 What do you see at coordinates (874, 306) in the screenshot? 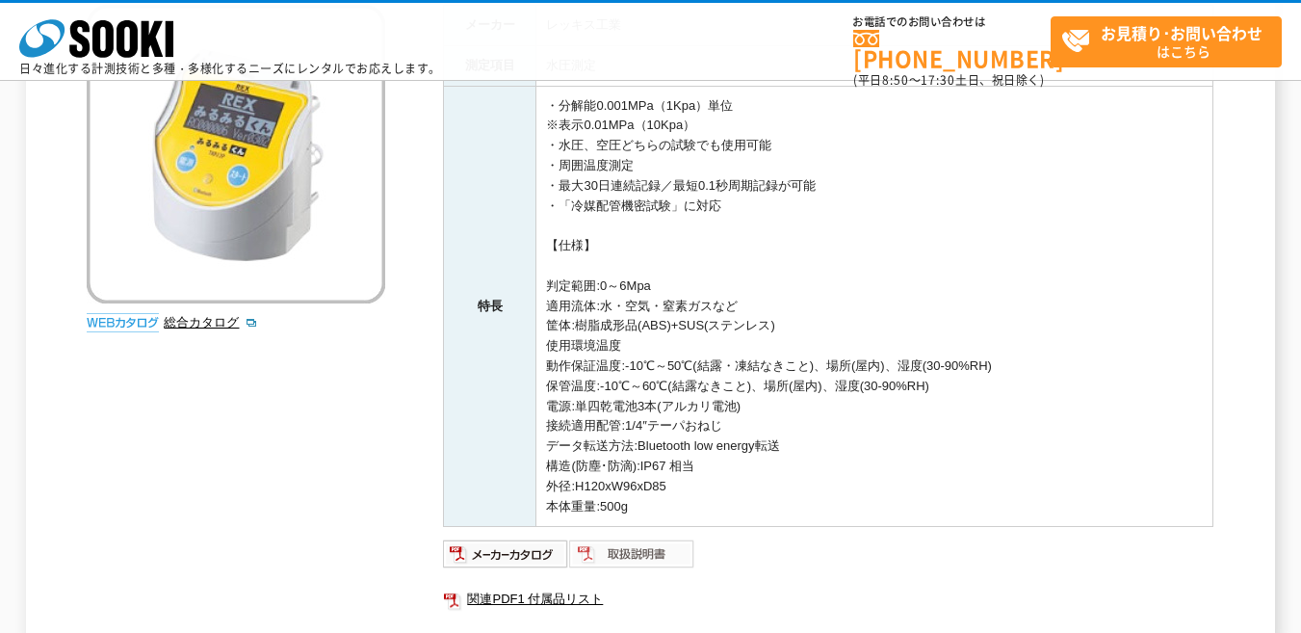
I see `td: ・分解能0.001MPa（1Kpa）単位 ※表示0.01MPa（10Kpa） ・水圧、空圧どちらの試験でも使用可能 ・周囲温度測定 ・最大30日連続記録／最短0.1秒周期記録が可能 ・「冷媒配管...` at bounding box center [874, 306].